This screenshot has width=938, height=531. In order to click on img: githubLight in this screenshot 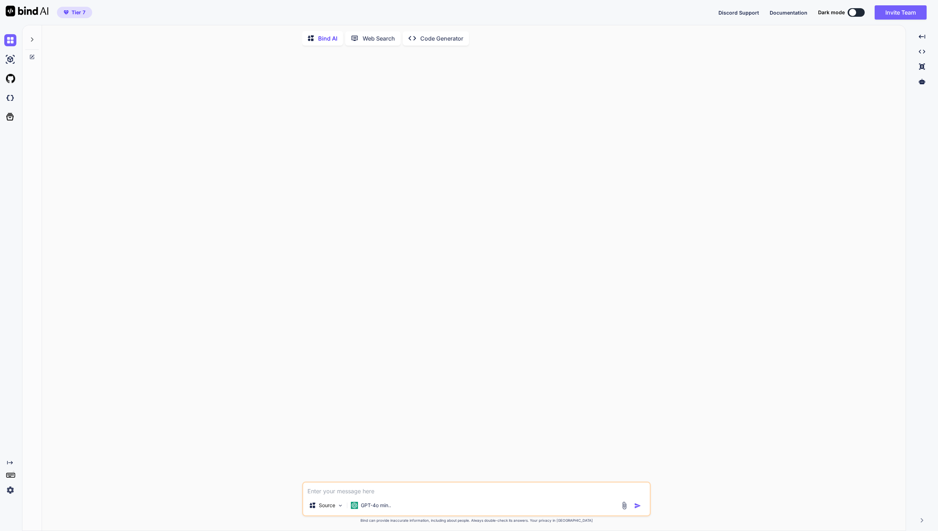, I will do `click(10, 79)`.